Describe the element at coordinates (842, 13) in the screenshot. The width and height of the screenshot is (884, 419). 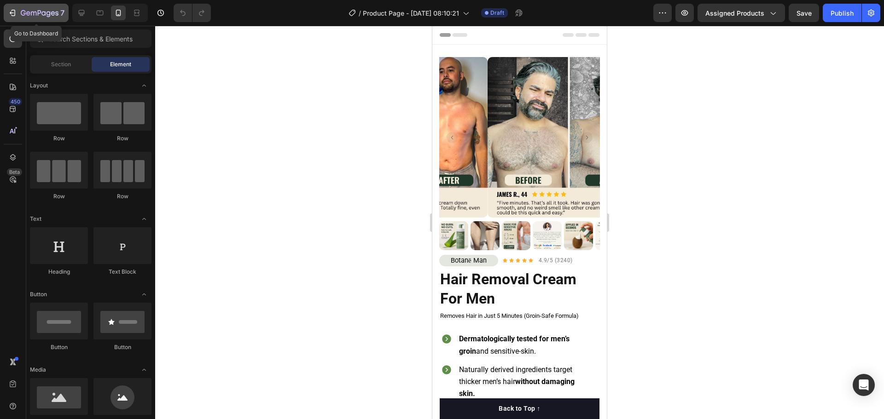
I see `button: Publish` at that location.